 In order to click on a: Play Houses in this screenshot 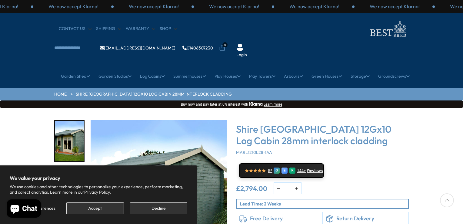, I will do `click(228, 76)`.